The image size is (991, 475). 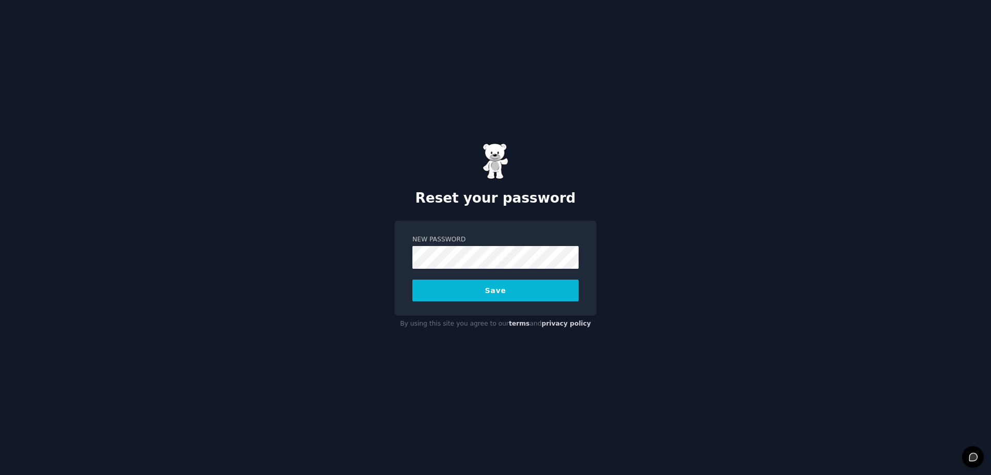 I want to click on label: New Password, so click(x=496, y=240).